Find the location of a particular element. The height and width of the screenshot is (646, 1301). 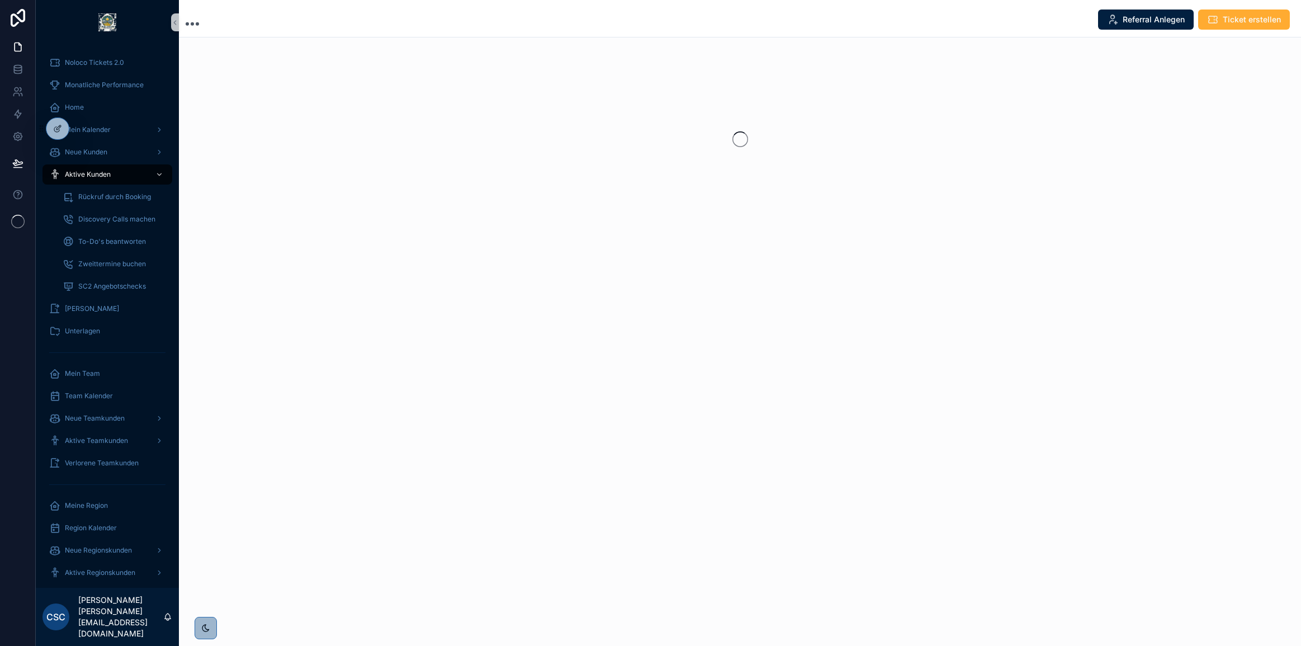

button: Referral Anlegen is located at coordinates (1146, 20).